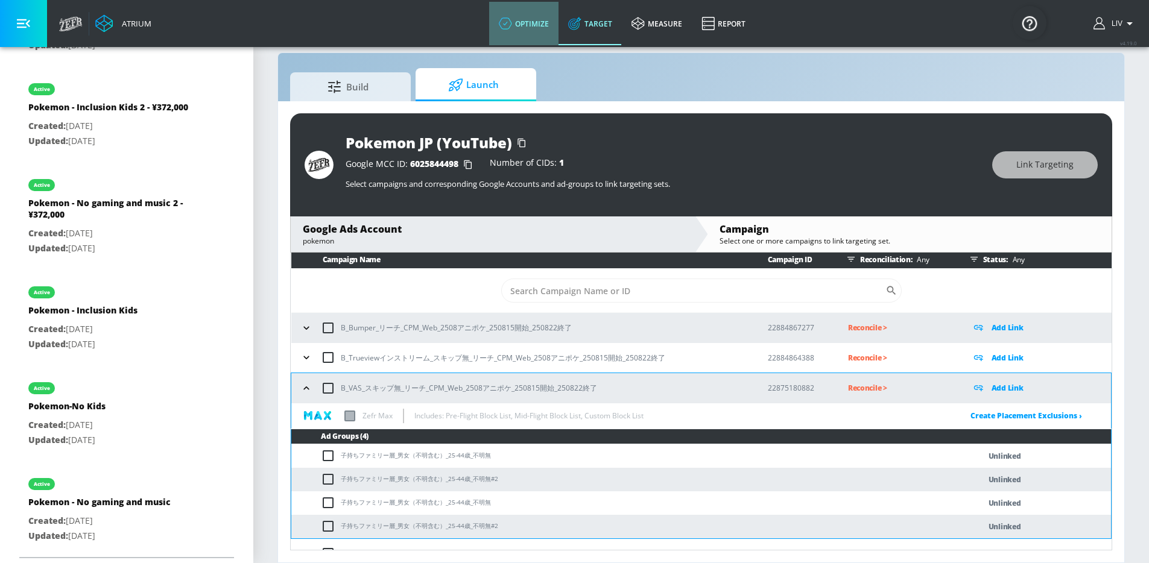 The height and width of the screenshot is (563, 1149). I want to click on th: Ad Groups (4), so click(701, 437).